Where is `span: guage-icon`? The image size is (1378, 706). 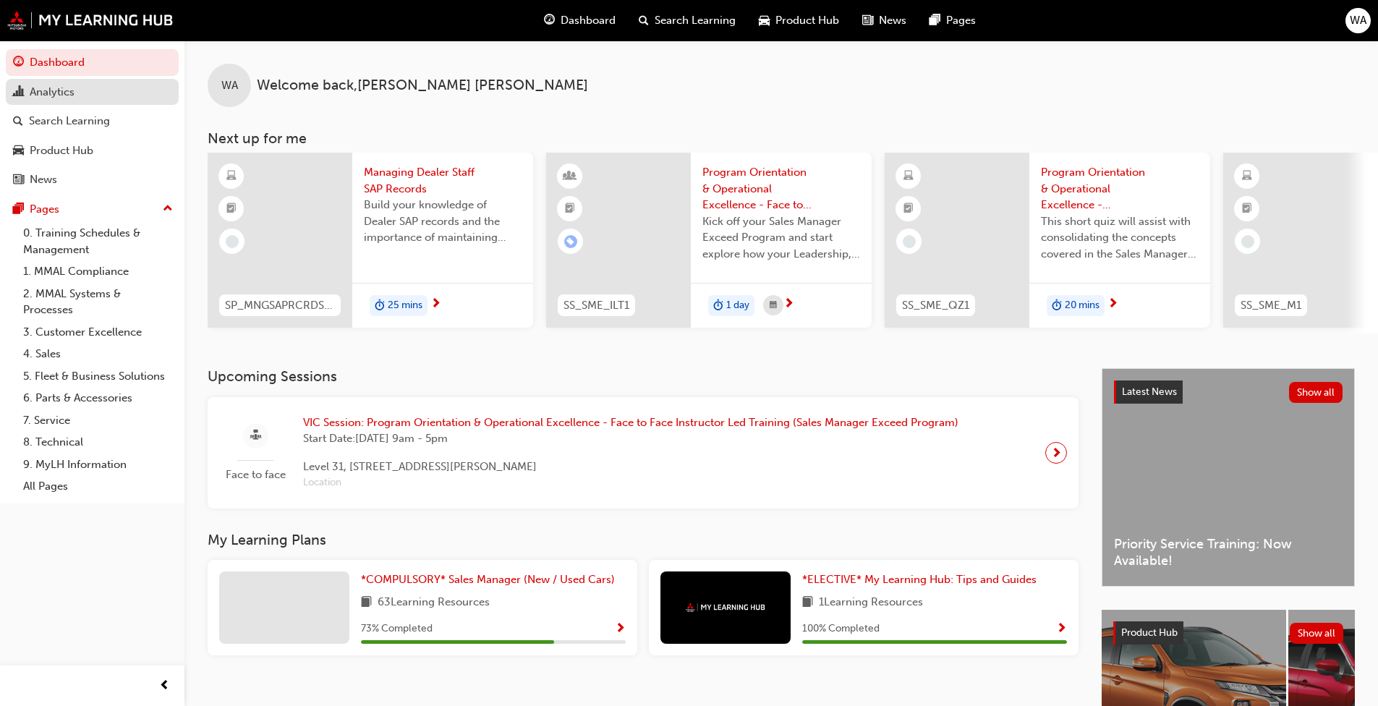 span: guage-icon is located at coordinates (18, 63).